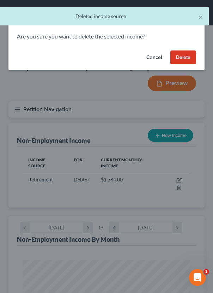 Image resolution: width=213 pixels, height=293 pixels. What do you see at coordinates (206, 271) in the screenshot?
I see `span: 1` at bounding box center [206, 271].